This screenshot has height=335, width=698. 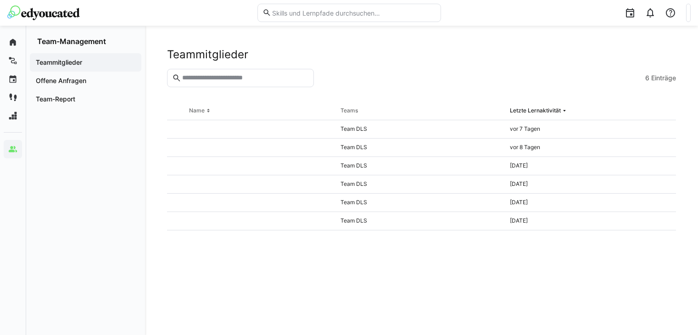 What do you see at coordinates (525, 128) in the screenshot?
I see `span: vor 7 Tagen` at bounding box center [525, 128].